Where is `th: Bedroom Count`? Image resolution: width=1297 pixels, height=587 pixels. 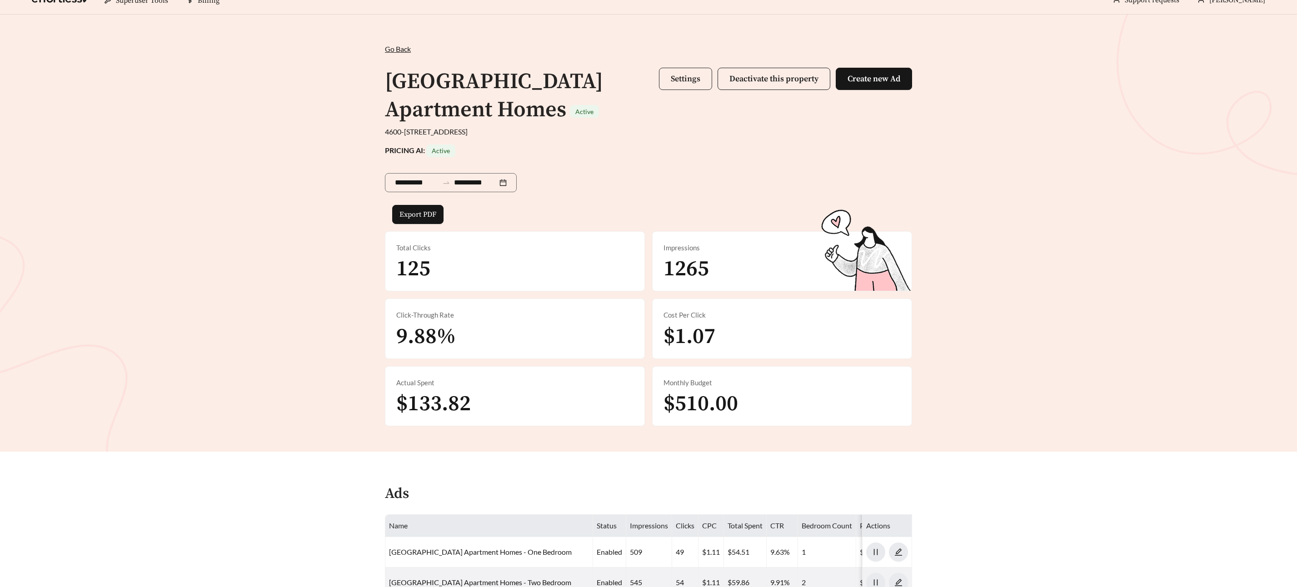
th: Bedroom Count is located at coordinates (827, 526).